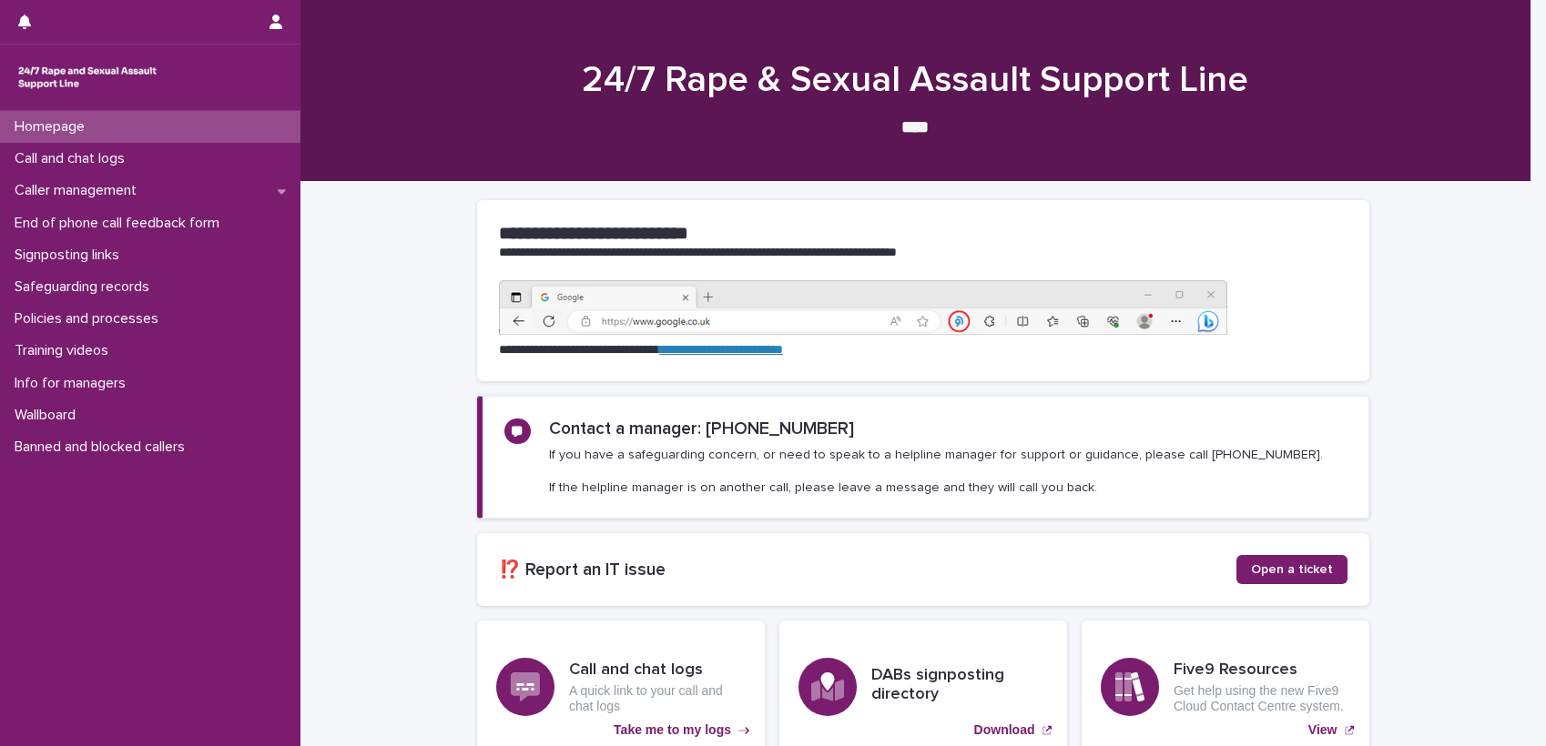  Describe the element at coordinates (87, 77) in the screenshot. I see `img: rhQMoQhaT3yELyF149Cw` at that location.